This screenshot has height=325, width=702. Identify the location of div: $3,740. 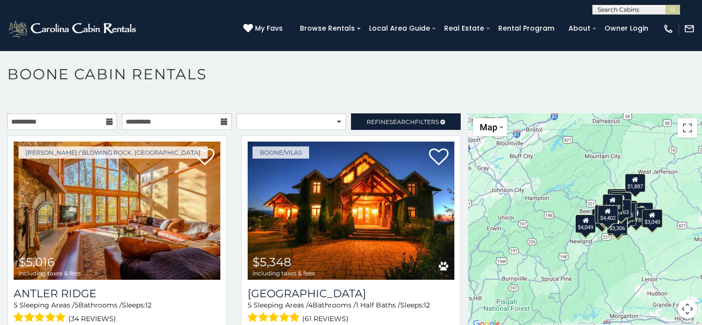
(605, 214).